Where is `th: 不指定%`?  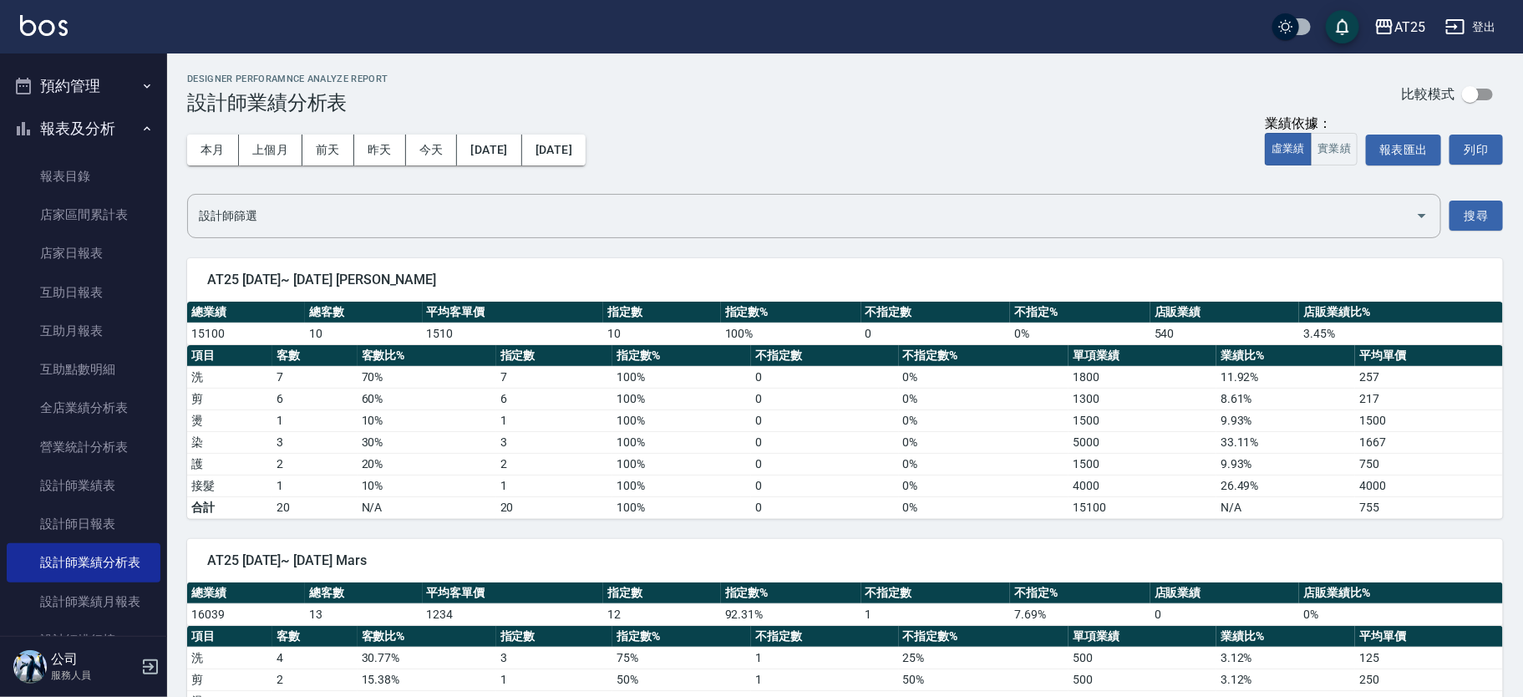
th: 不指定% is located at coordinates (1080, 312).